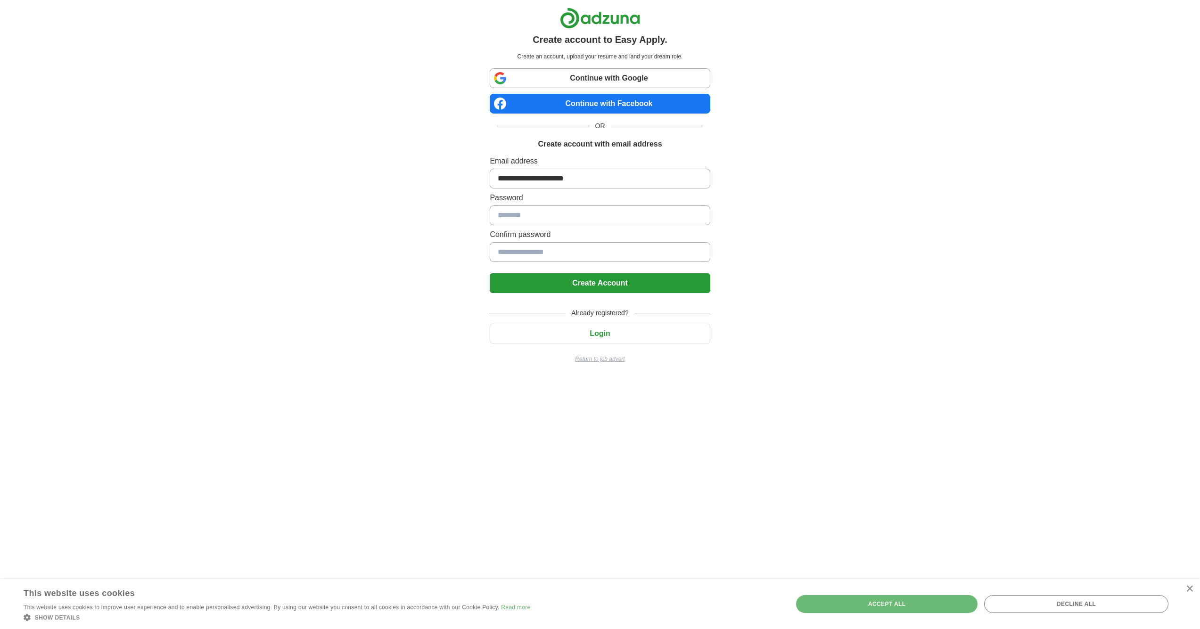 Image resolution: width=1200 pixels, height=629 pixels. I want to click on div: This website uses cookies, so click(265, 592).